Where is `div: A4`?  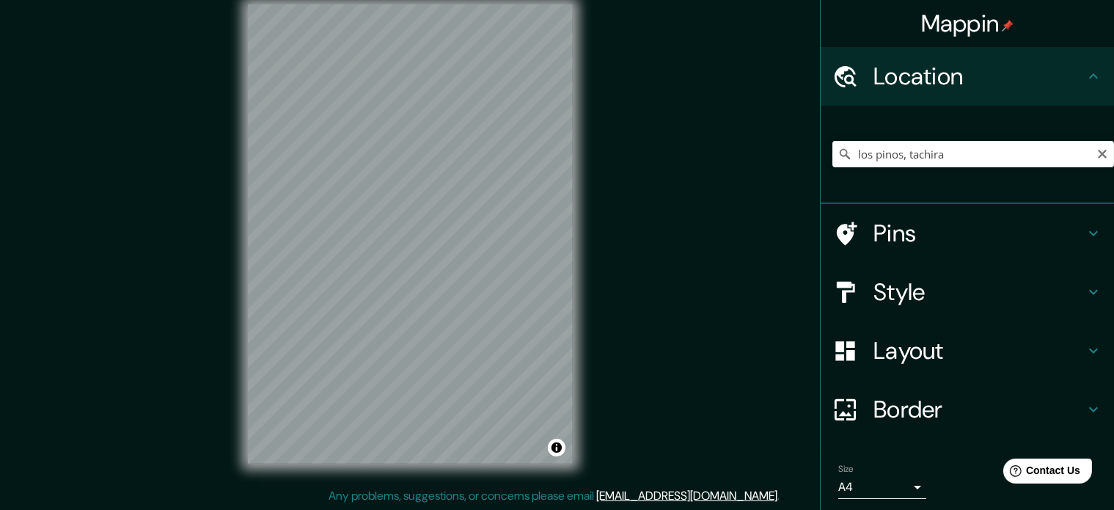
div: A4 is located at coordinates (882, 487).